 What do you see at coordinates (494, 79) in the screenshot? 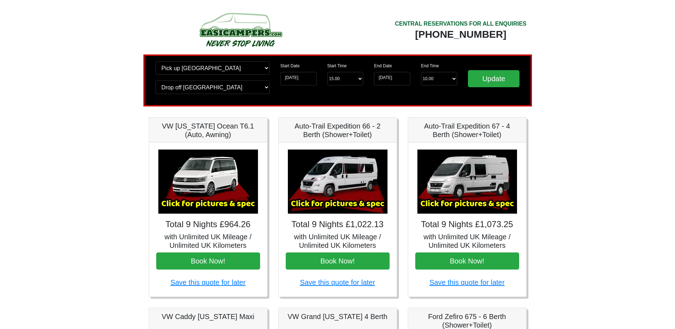
I see `input: Update` at bounding box center [494, 79].